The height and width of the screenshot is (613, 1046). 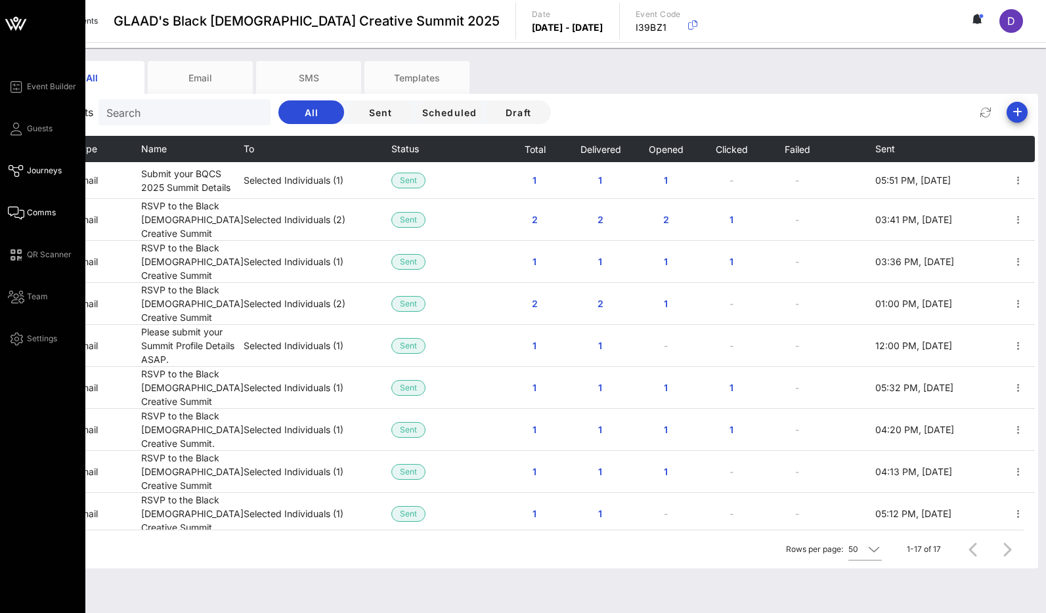 What do you see at coordinates (797, 149) in the screenshot?
I see `th: Failed` at bounding box center [797, 149].